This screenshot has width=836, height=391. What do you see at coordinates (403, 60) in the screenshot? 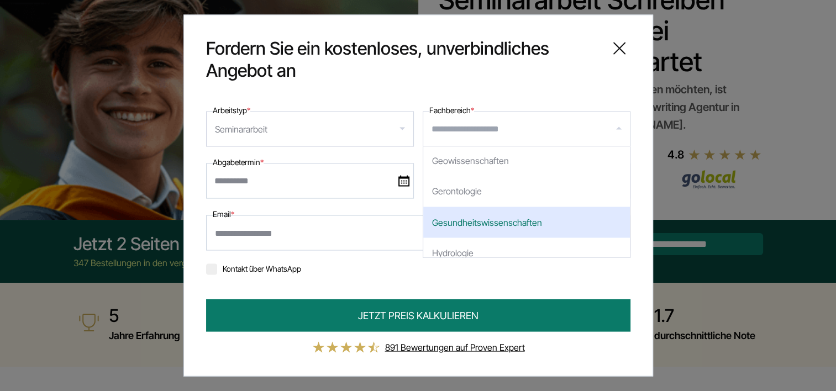
I see `span: Fordern Sie ein kostenloses, unverbindliches Angebot an` at bounding box center [403, 60].